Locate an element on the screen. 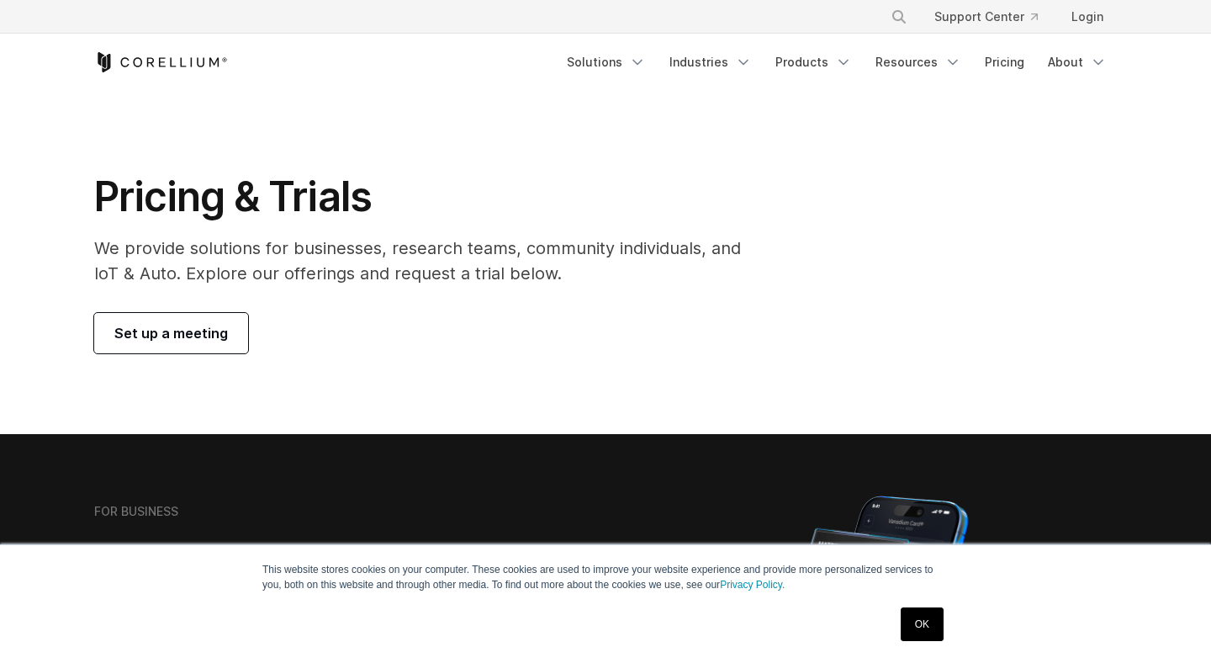  h2: Corellium Viper is located at coordinates (309, 560).